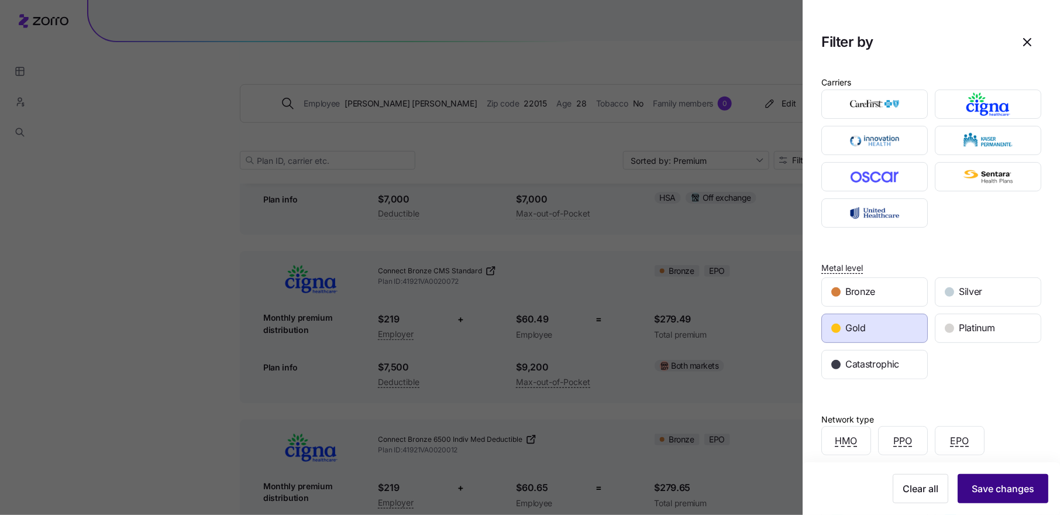 This screenshot has width=1060, height=515. What do you see at coordinates (988, 104) in the screenshot?
I see `img: Cigna Healthcare` at bounding box center [988, 104].